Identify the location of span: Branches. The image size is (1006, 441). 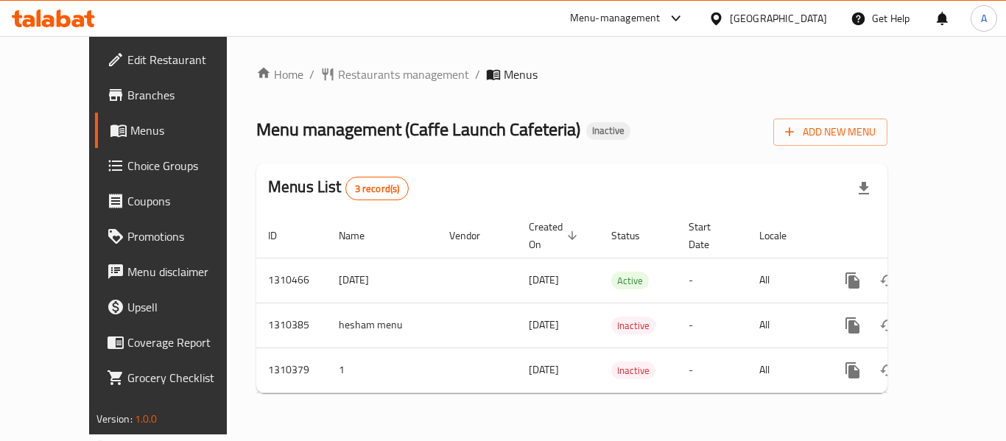
(186, 95).